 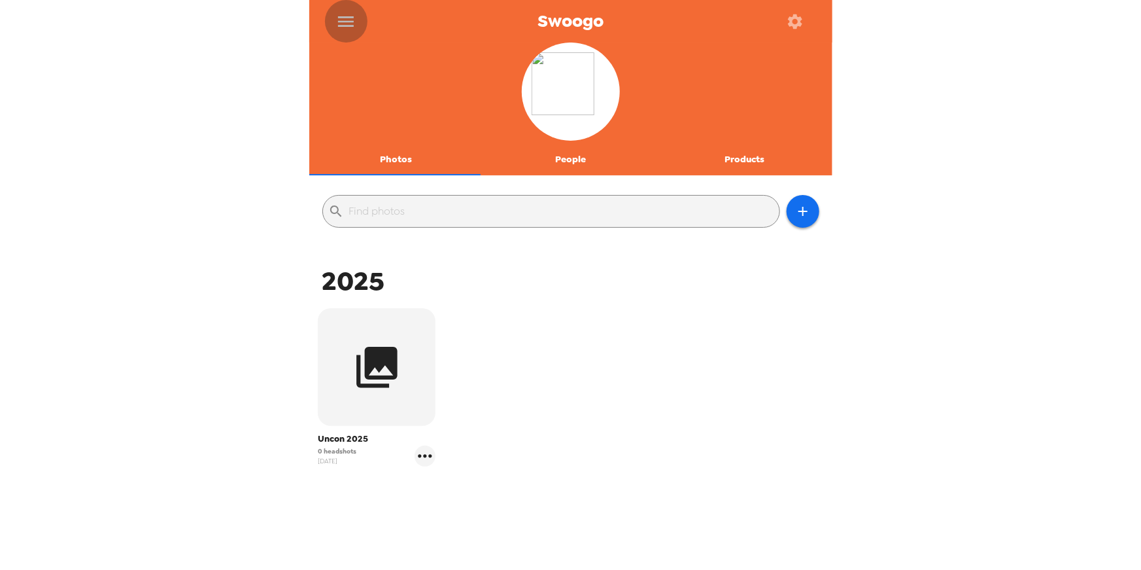 What do you see at coordinates (354, 281) in the screenshot?
I see `span: 2025` at bounding box center [354, 281].